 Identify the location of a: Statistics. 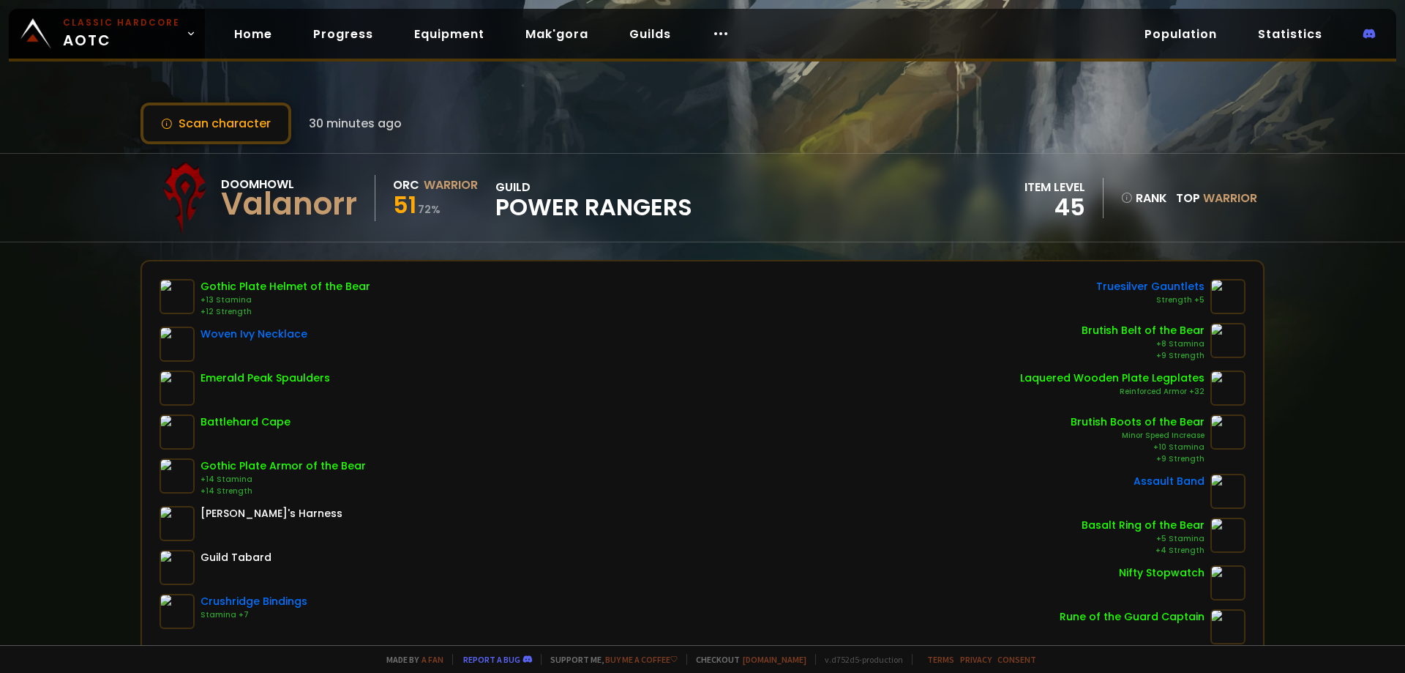
(1290, 34).